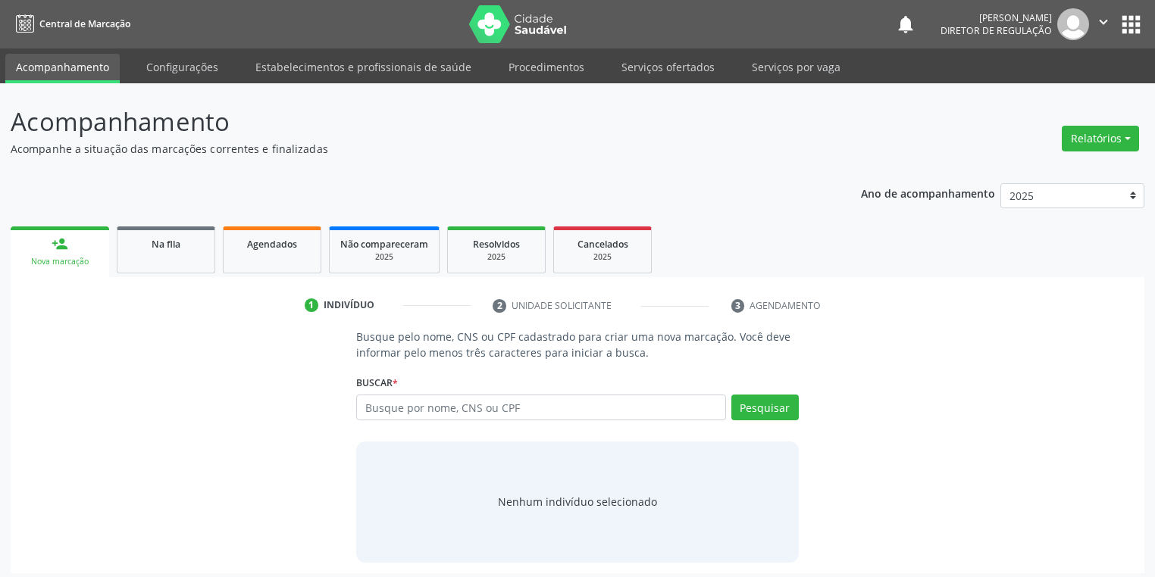 The height and width of the screenshot is (577, 1155). Describe the element at coordinates (764, 408) in the screenshot. I see `button: Pesquisar` at that location.